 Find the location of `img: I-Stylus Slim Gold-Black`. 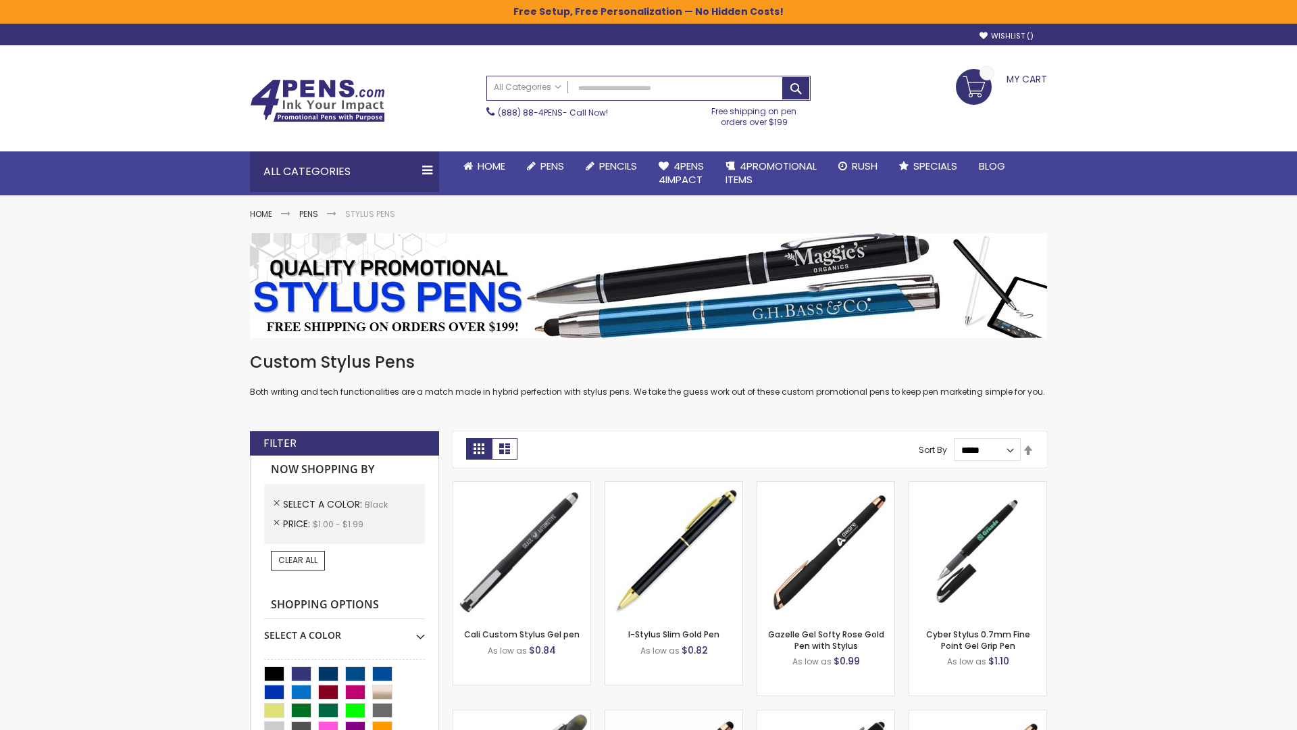

img: I-Stylus Slim Gold-Black is located at coordinates (674, 550).